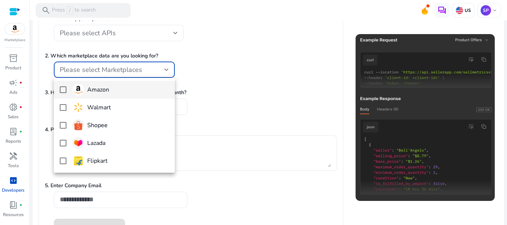 This screenshot has height=225, width=507. Describe the element at coordinates (78, 161) in the screenshot. I see `img: flipkart.svg` at that location.